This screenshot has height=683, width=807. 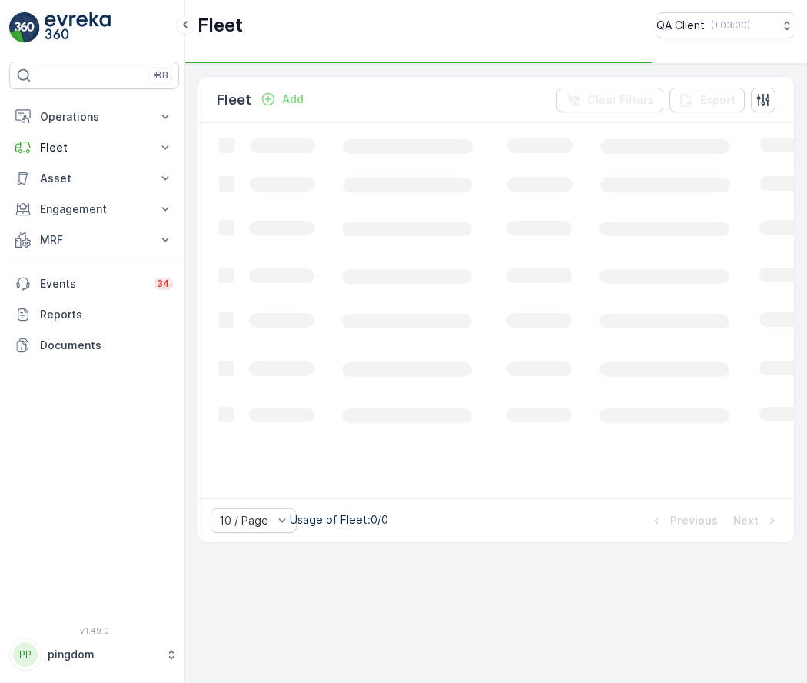 What do you see at coordinates (620, 100) in the screenshot?
I see `p: Clear Filters` at bounding box center [620, 100].